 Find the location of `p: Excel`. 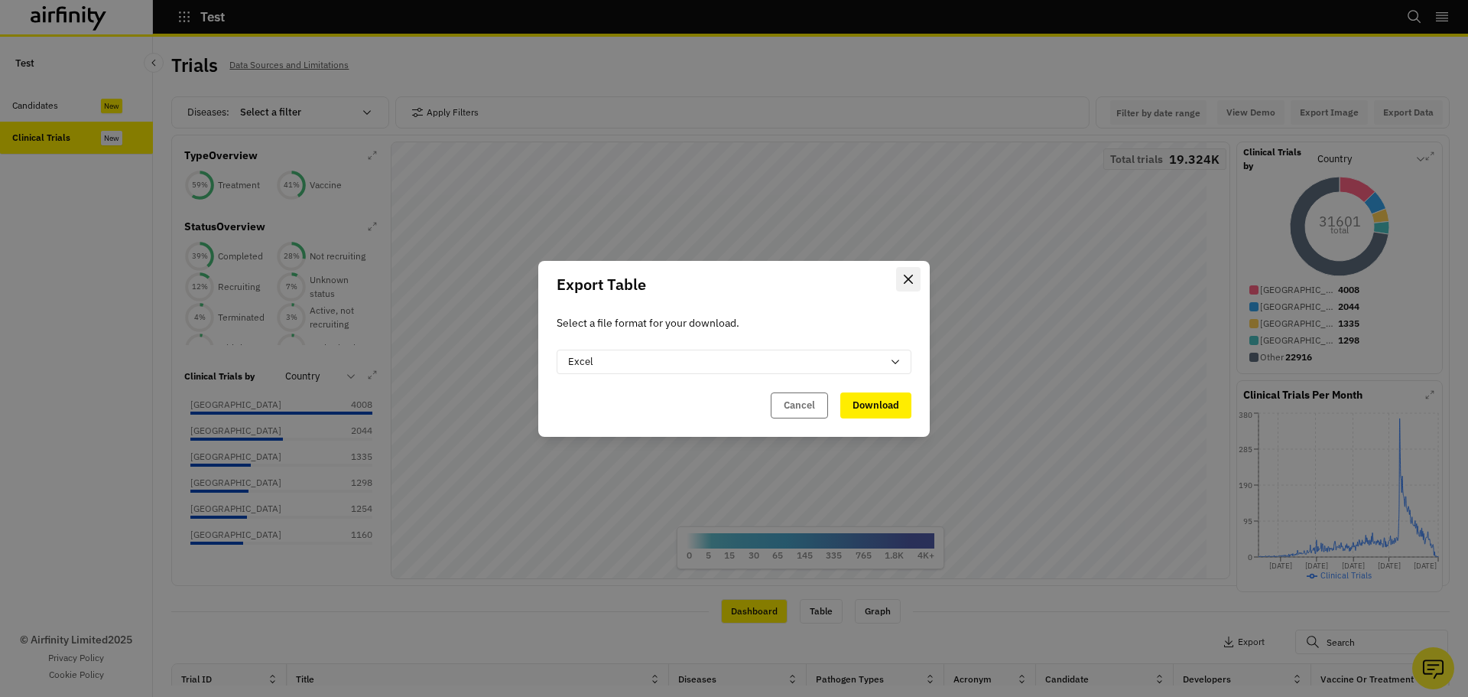

p: Excel is located at coordinates (580, 362).